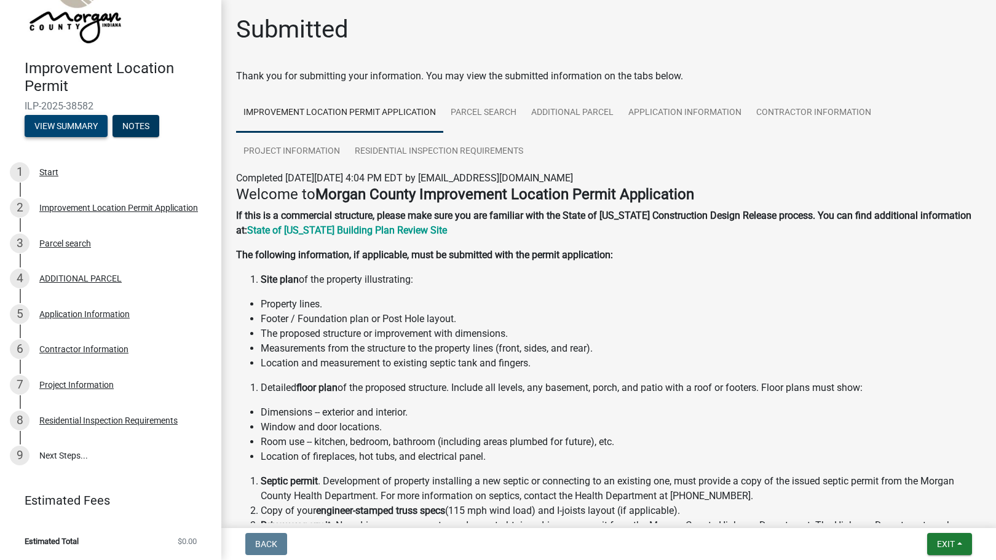 Image resolution: width=996 pixels, height=560 pixels. Describe the element at coordinates (685, 113) in the screenshot. I see `a: Application Information` at that location.